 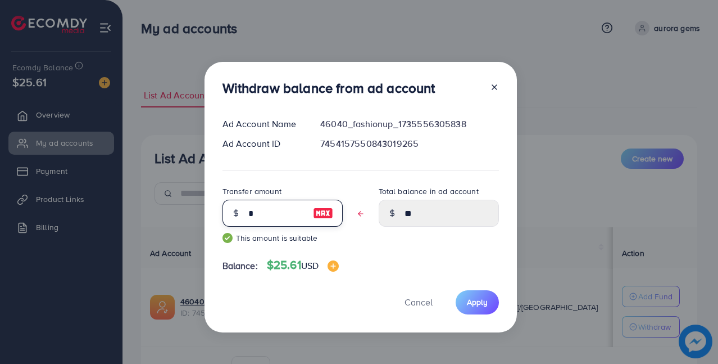 What do you see at coordinates (228, 238) in the screenshot?
I see `img: guide` at bounding box center [228, 238].